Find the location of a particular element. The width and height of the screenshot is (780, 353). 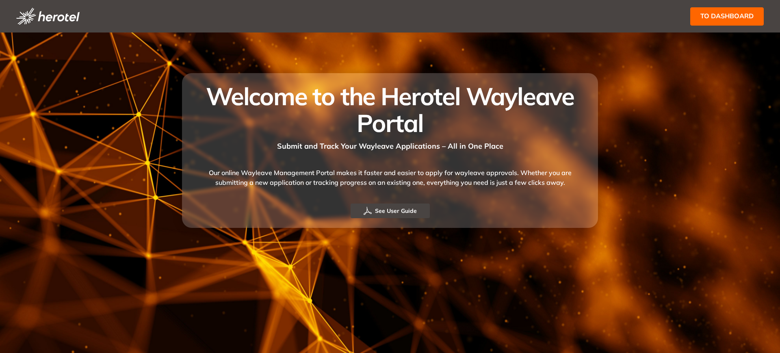

div: Our online Wayleave Management Portal makes it faster and easier to apply for wayleave approvals.... is located at coordinates (390, 178).